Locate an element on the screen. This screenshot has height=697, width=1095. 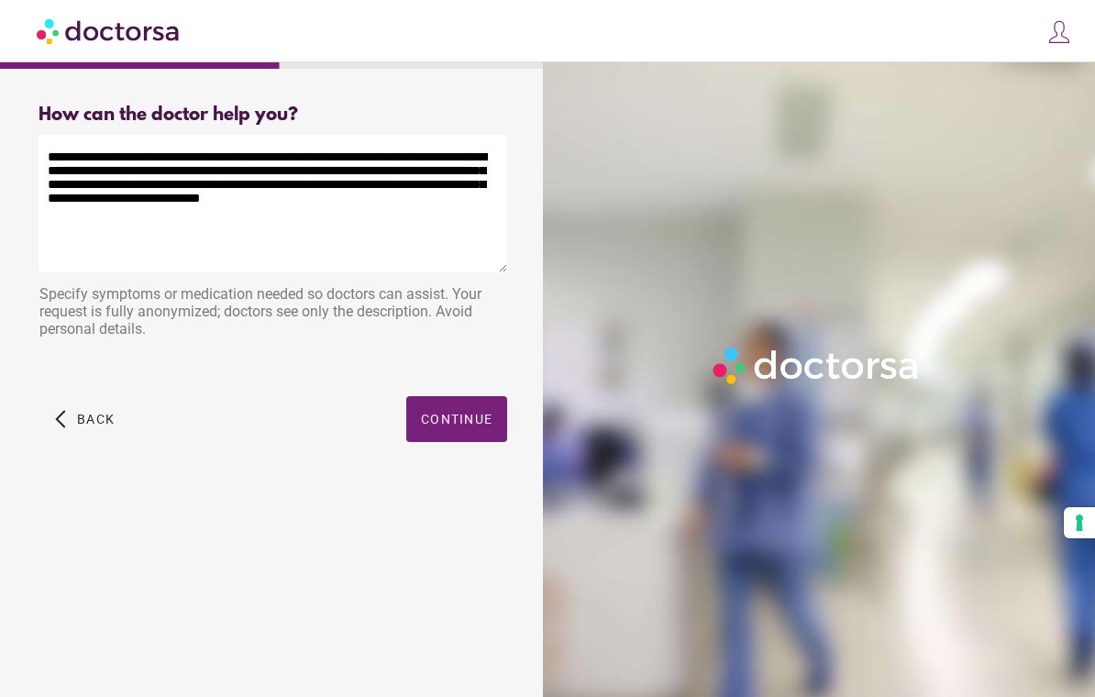
img: Logo-Doctorsa-trans-White-partial-flat.png is located at coordinates (816, 365).